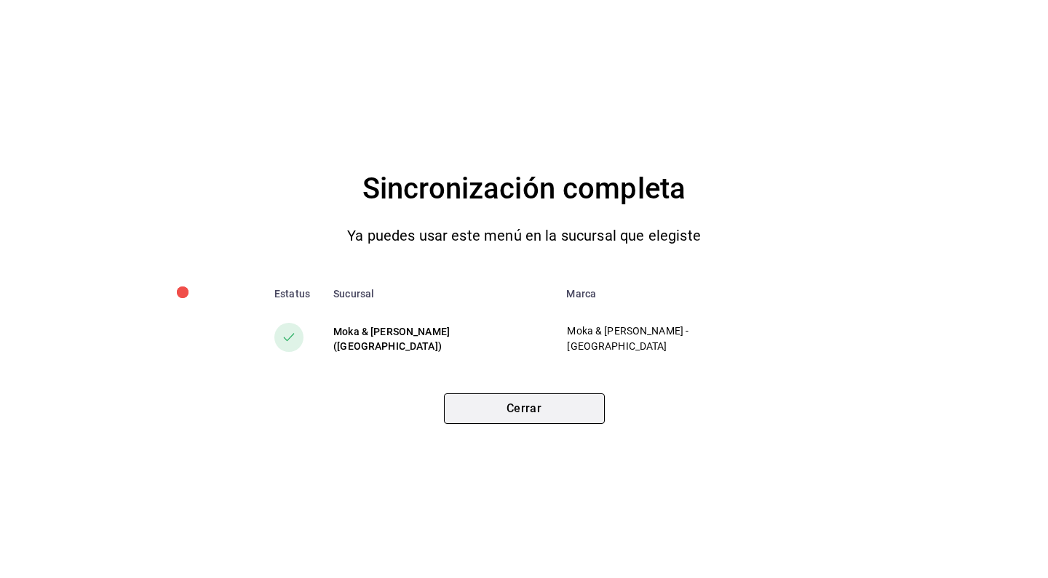  Describe the element at coordinates (438, 294) in the screenshot. I see `th: Sucursal` at that location.